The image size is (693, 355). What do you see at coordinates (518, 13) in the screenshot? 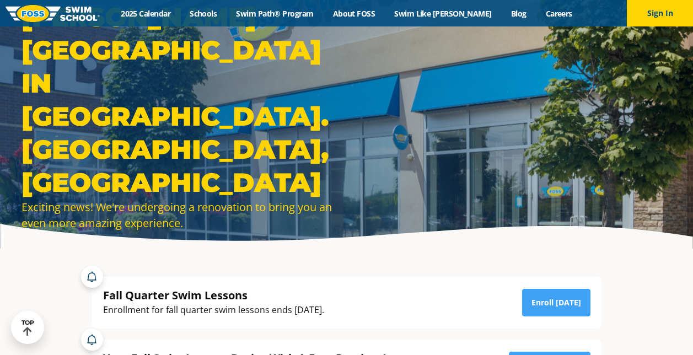
I see `a: Blog` at bounding box center [518, 13].